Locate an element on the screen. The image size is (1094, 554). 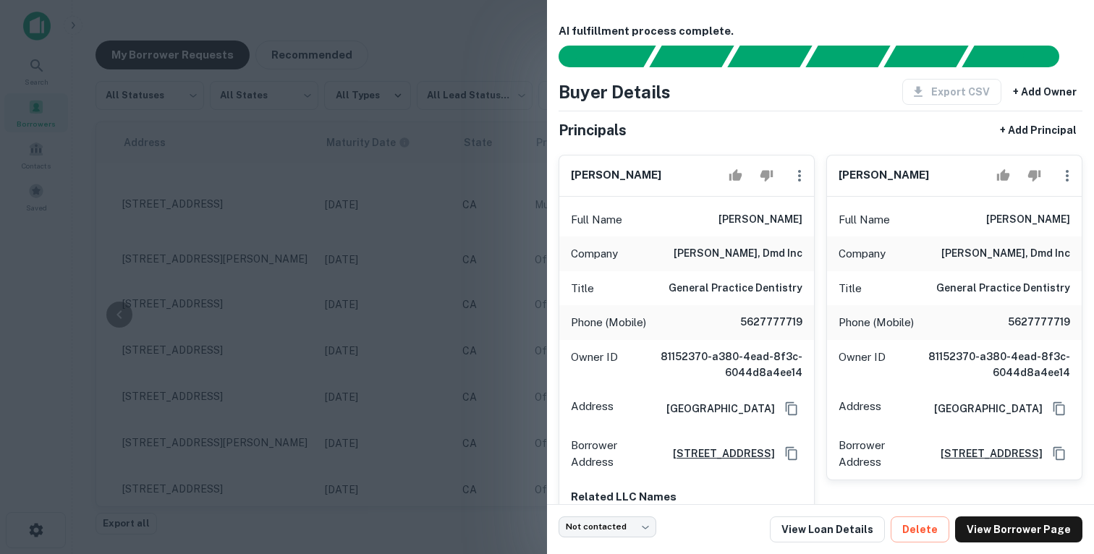
div: Principals found, still searching for contact information. This may take time... is located at coordinates (925, 56).